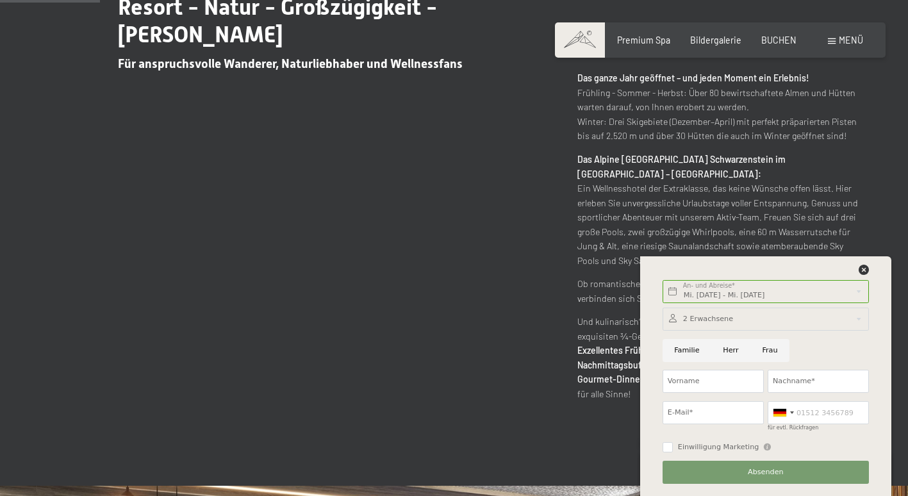  Describe the element at coordinates (635, 350) in the screenshot. I see `strong: Exzellentes Frühstücksbuffet` at that location.